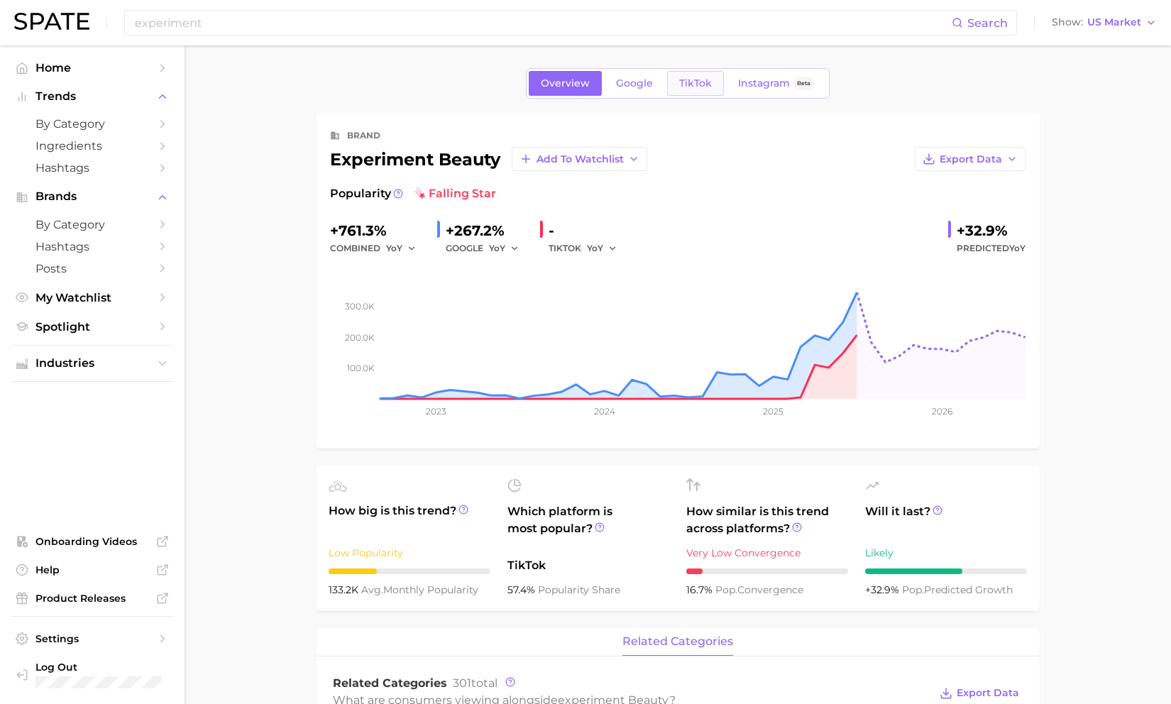 The height and width of the screenshot is (704, 1171). I want to click on input: Search here for a brand, industry, or ingredient, so click(542, 23).